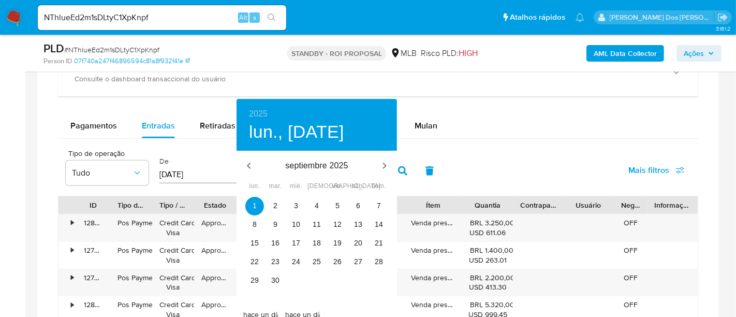 Image resolution: width=736 pixels, height=317 pixels. Describe the element at coordinates (358, 205) in the screenshot. I see `p: 6` at that location.